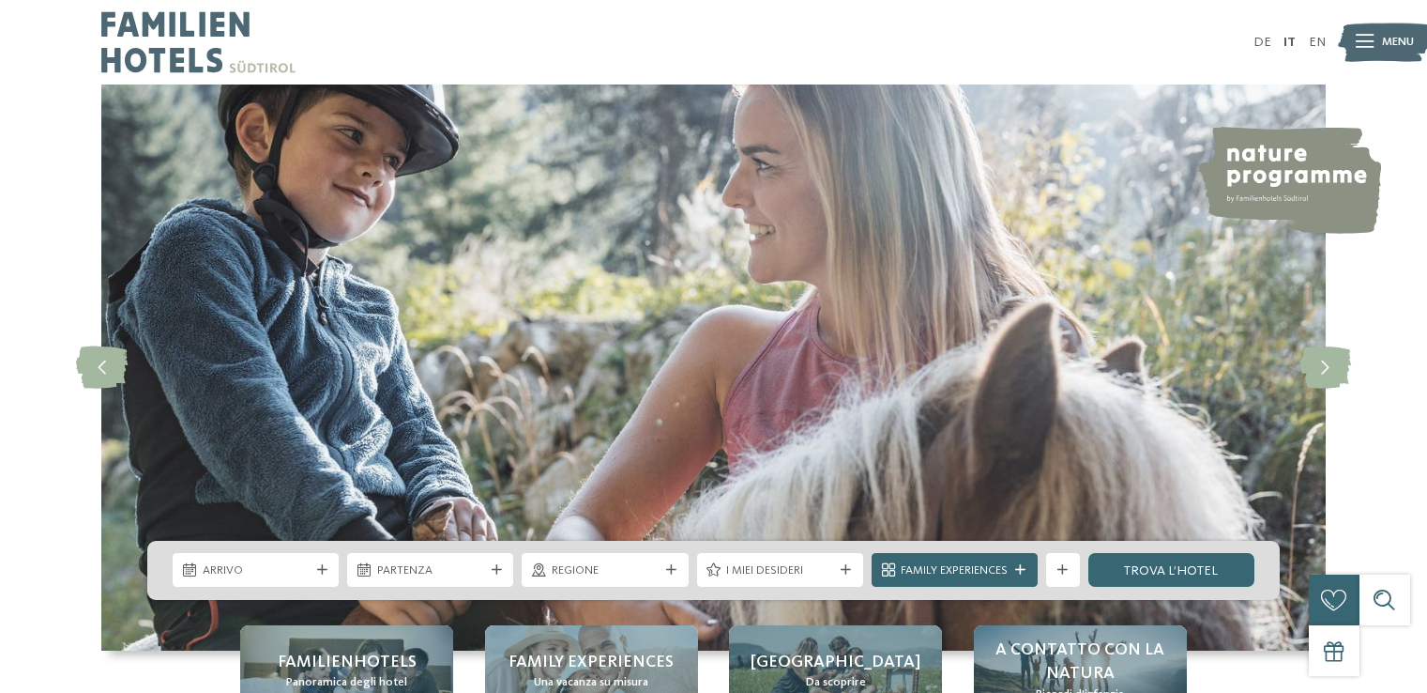 This screenshot has width=1427, height=693. I want to click on a: EN, so click(1318, 42).